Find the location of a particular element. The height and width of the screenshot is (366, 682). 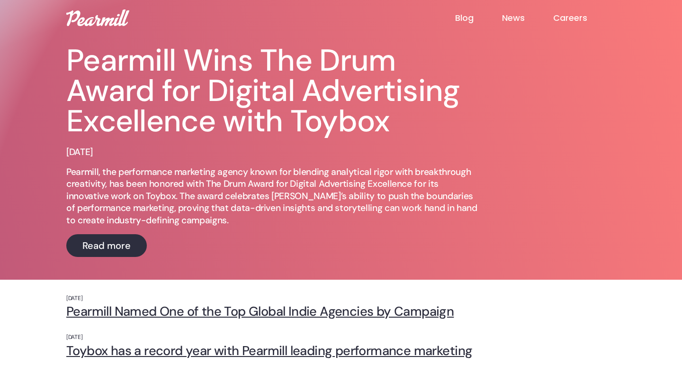

img: Pearmill logo is located at coordinates (98, 18).